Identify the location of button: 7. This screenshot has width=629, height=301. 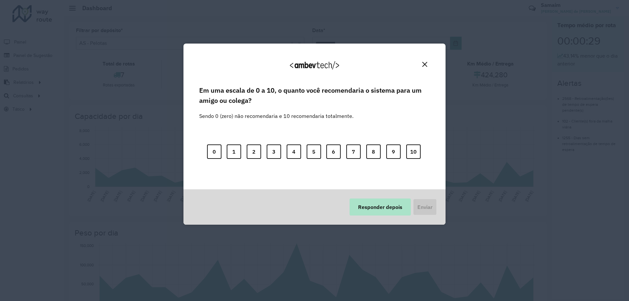
(353, 152).